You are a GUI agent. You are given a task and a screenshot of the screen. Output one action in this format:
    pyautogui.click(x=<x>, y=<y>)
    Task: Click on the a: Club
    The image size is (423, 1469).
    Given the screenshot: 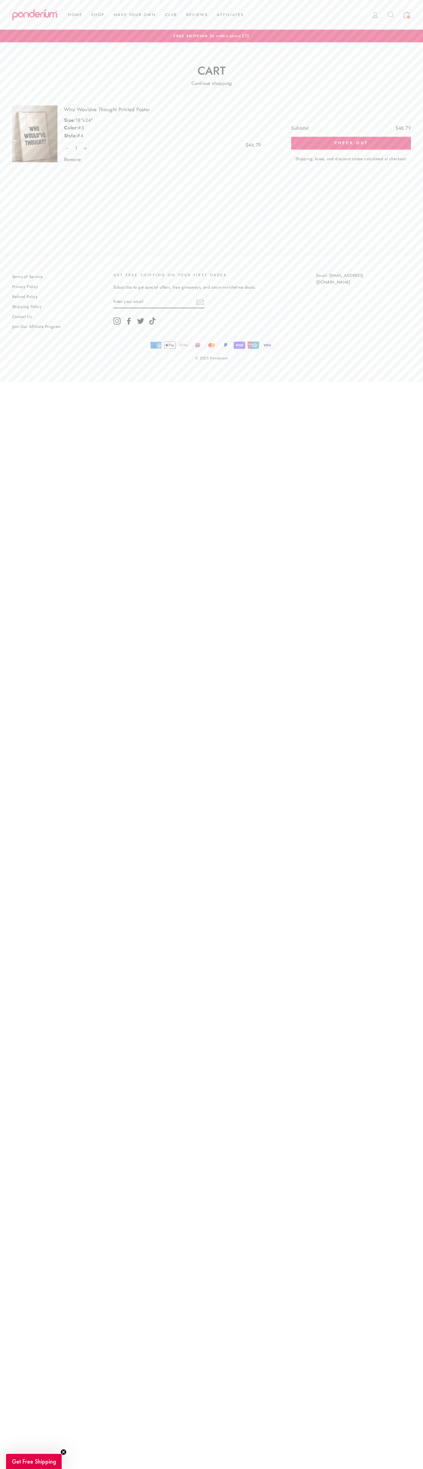 What is the action you would take?
    pyautogui.click(x=171, y=15)
    